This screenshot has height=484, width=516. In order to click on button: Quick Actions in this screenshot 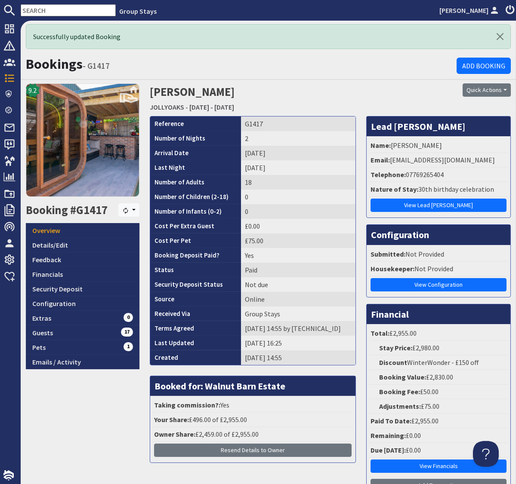, I will do `click(487, 90)`.